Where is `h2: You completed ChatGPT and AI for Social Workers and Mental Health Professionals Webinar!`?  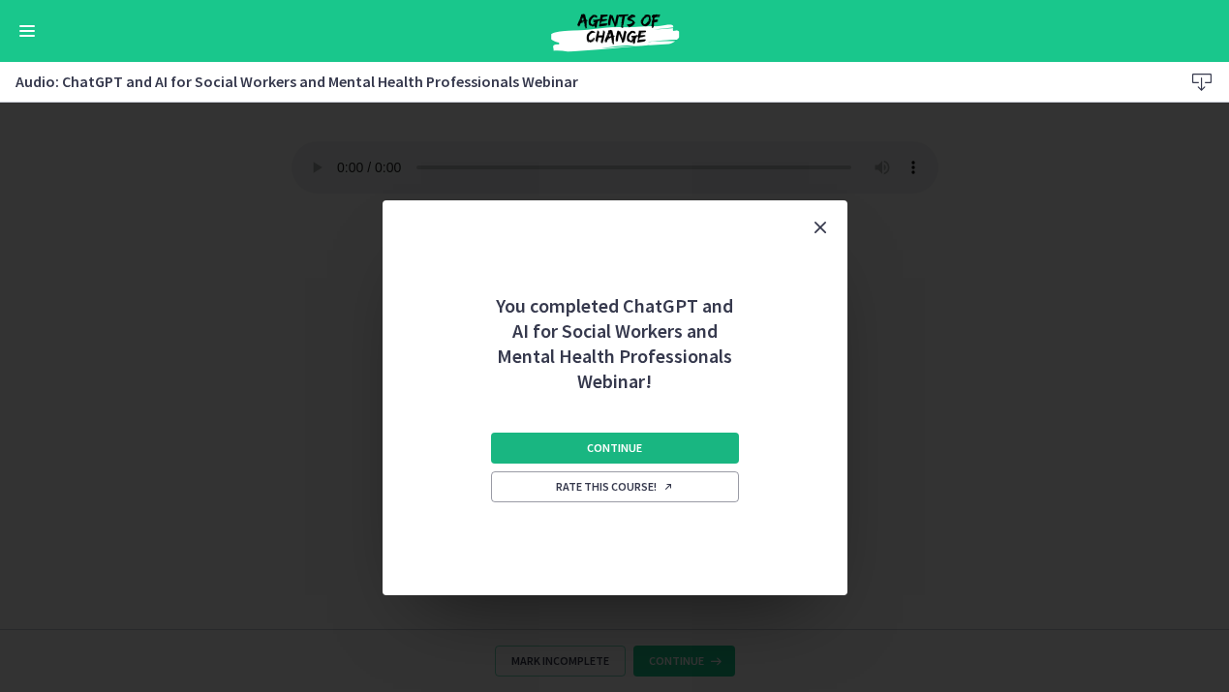
h2: You completed ChatGPT and AI for Social Workers and Mental Health Professionals Webinar! is located at coordinates (615, 324).